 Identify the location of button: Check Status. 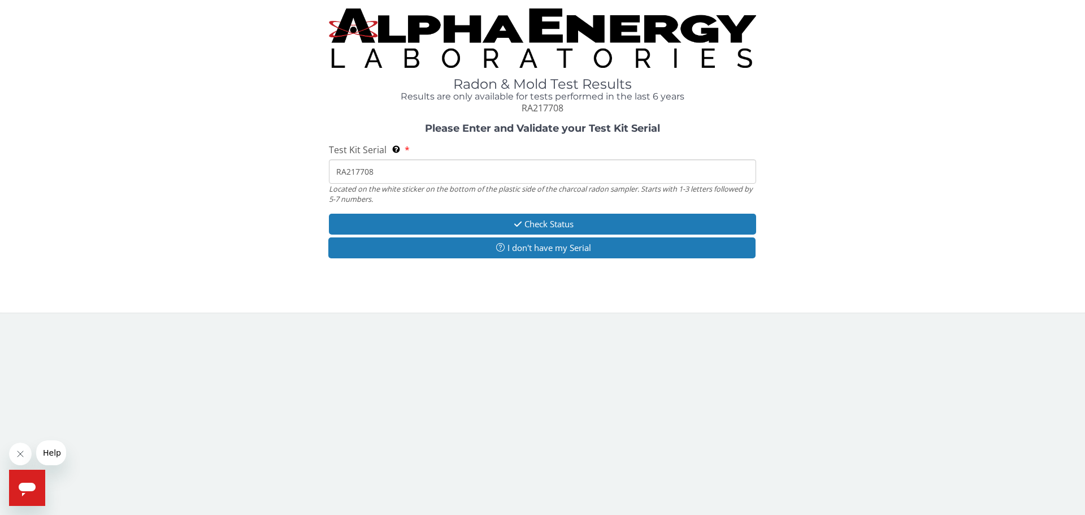
(542, 224).